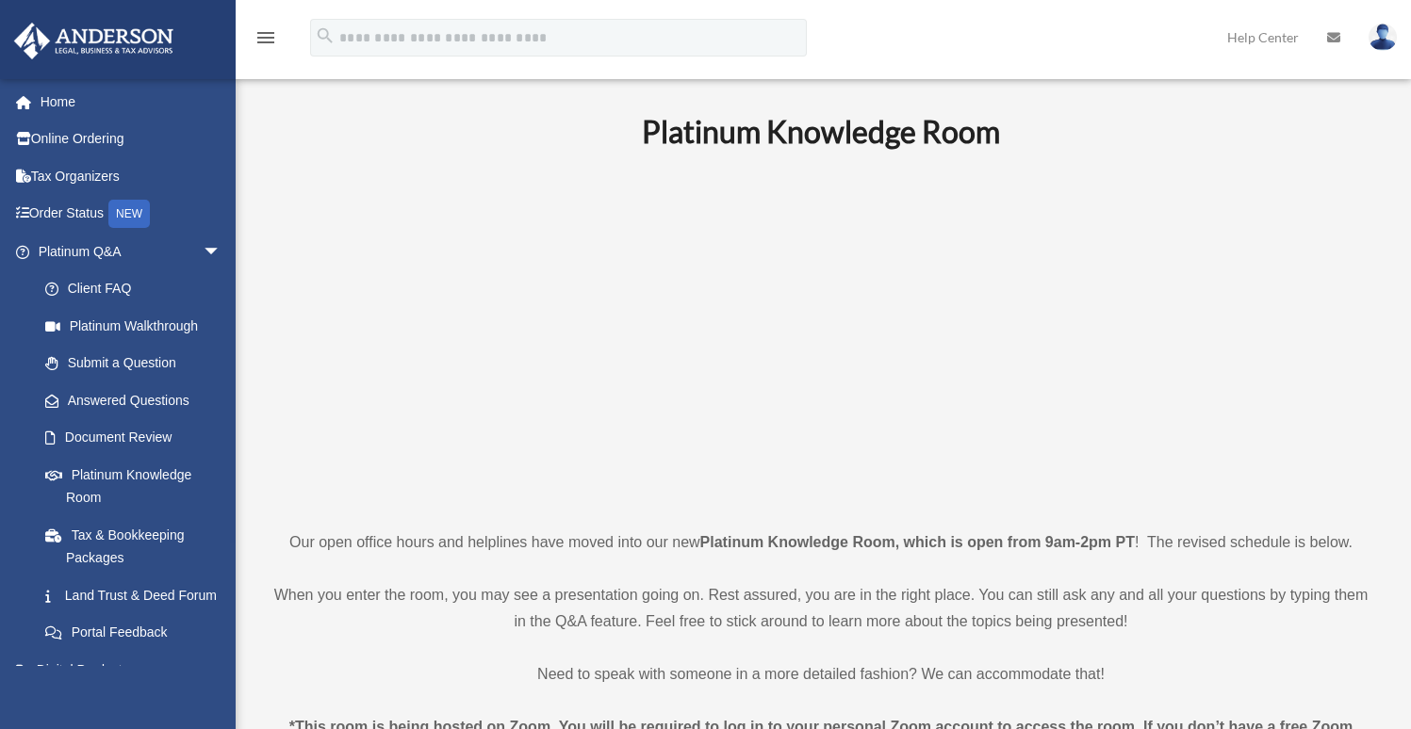 The width and height of the screenshot is (1411, 729). Describe the element at coordinates (133, 486) in the screenshot. I see `a: Platinum Knowledge Room` at that location.